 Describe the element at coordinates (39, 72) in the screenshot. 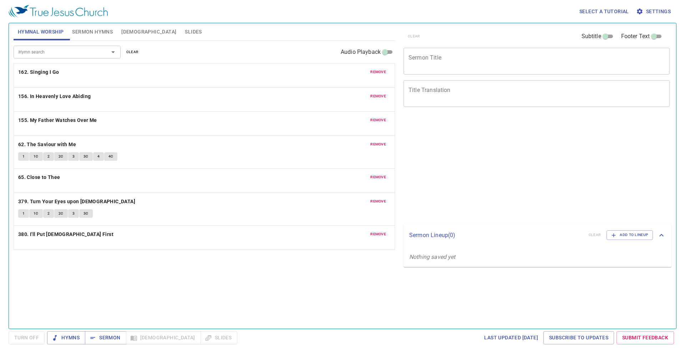

I see `button: 162. Singing I Go` at that location.